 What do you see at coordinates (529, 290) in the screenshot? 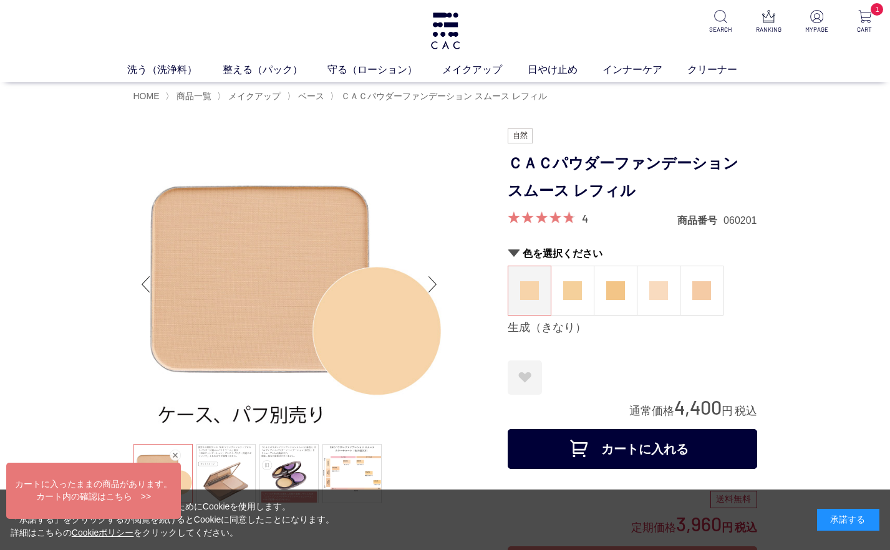
I see `dl: 生成（きなり）` at bounding box center [529, 290].